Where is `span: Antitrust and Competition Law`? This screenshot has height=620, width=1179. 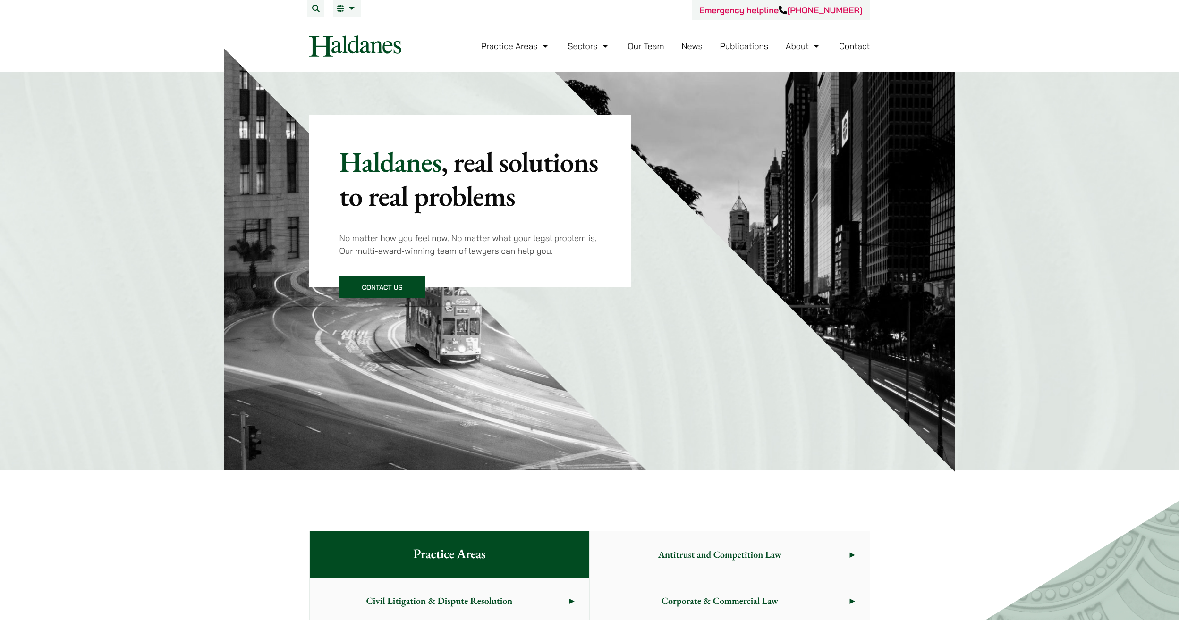
span: Antitrust and Competition Law is located at coordinates (720, 555).